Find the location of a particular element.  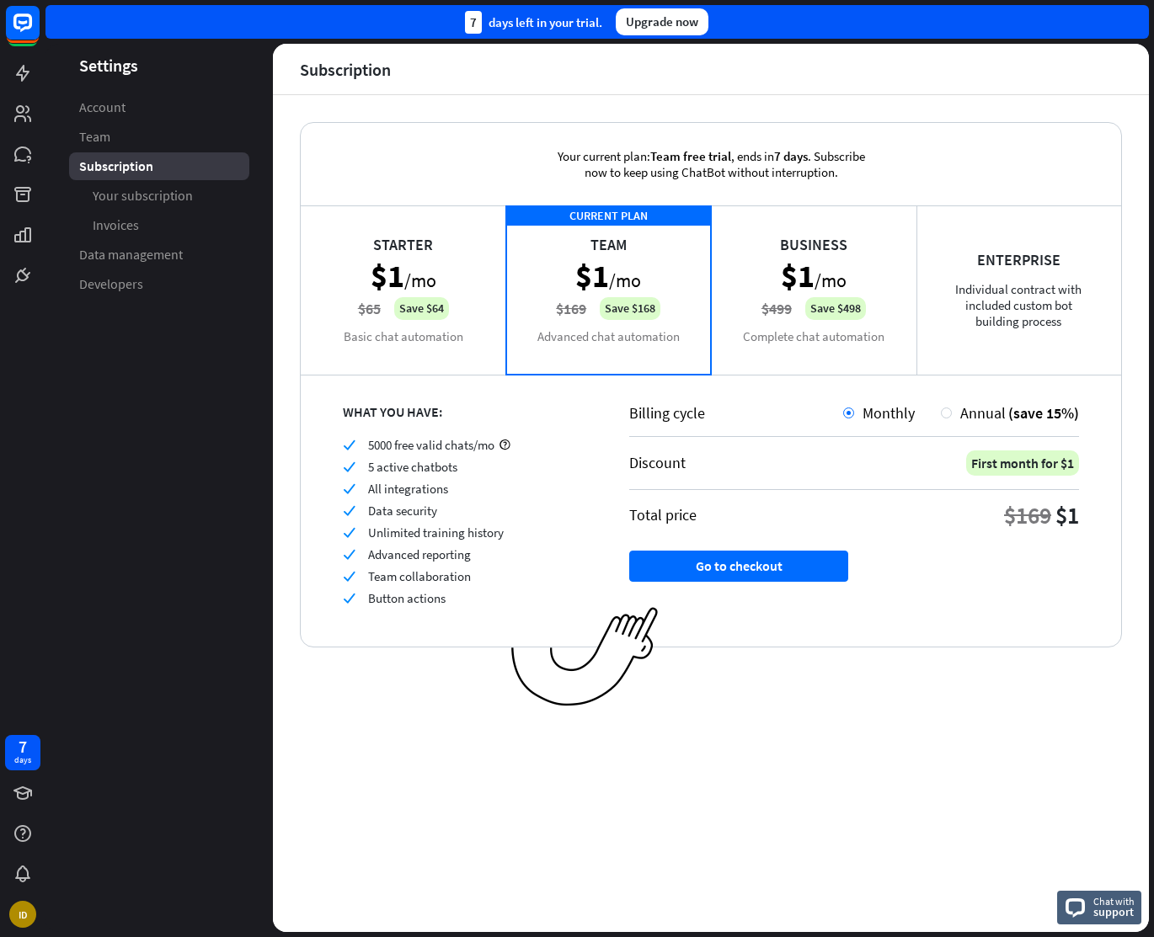

span: Team free trial is located at coordinates (690, 156).